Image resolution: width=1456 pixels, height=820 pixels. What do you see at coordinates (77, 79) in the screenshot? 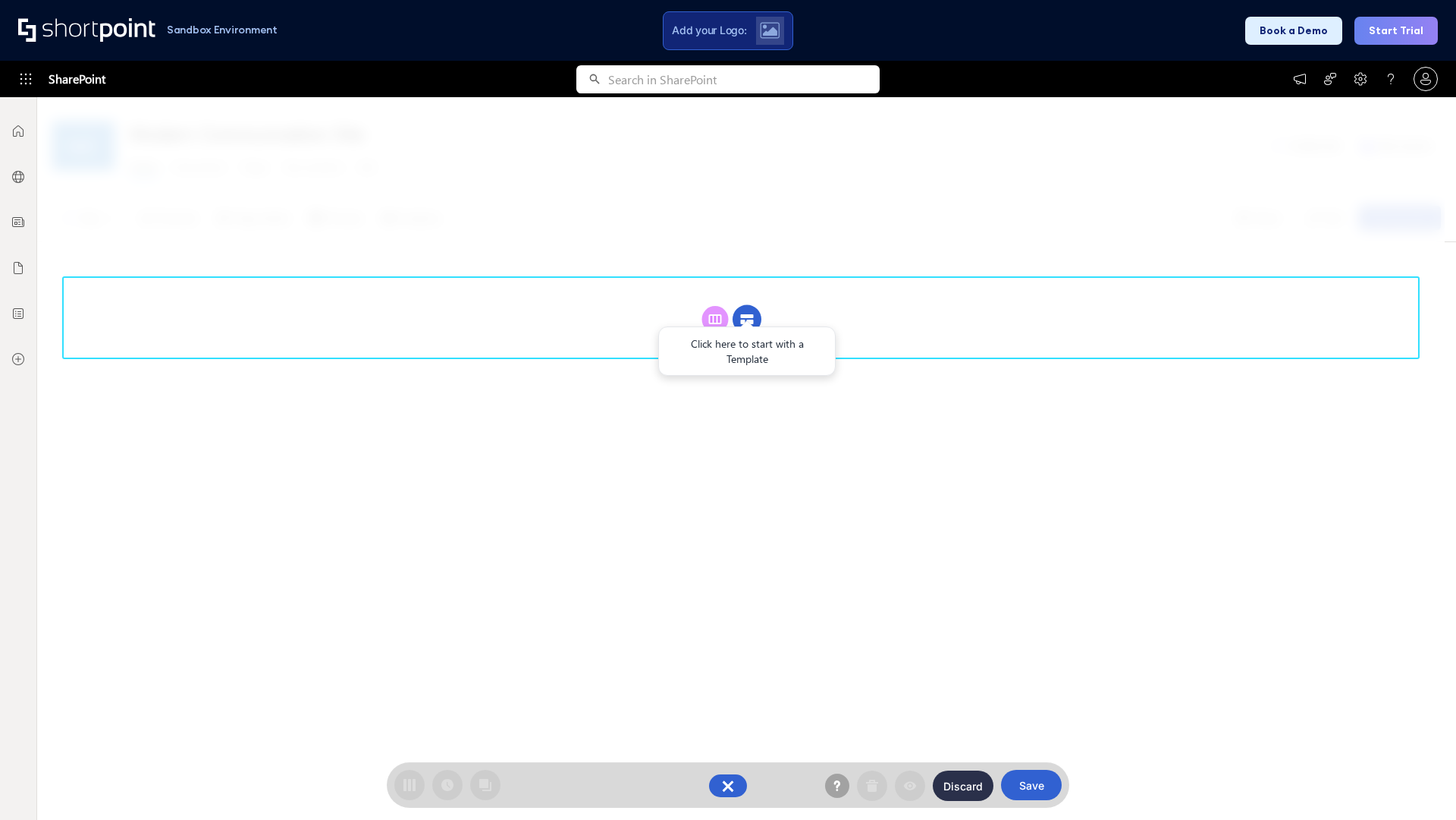
I see `span: SharePoint` at bounding box center [77, 79].